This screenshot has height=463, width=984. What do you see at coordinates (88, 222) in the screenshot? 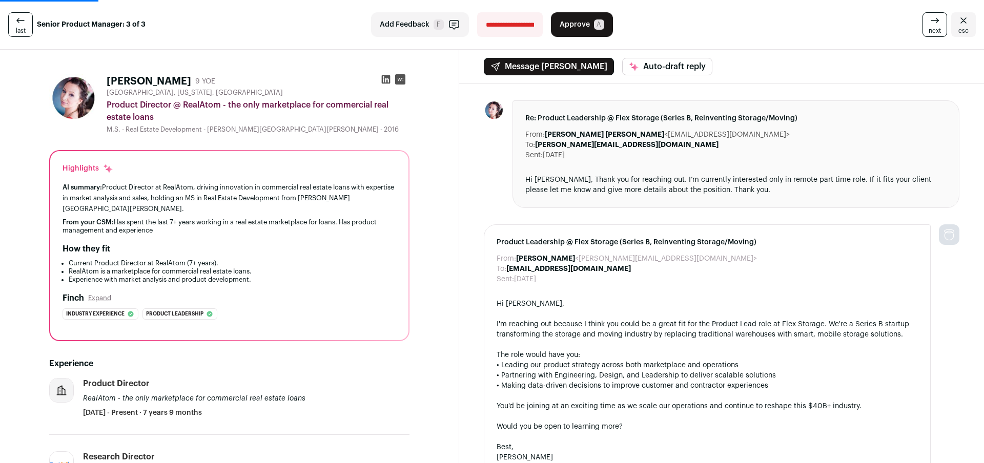
I see `span: From your CSM:` at bounding box center [88, 222].